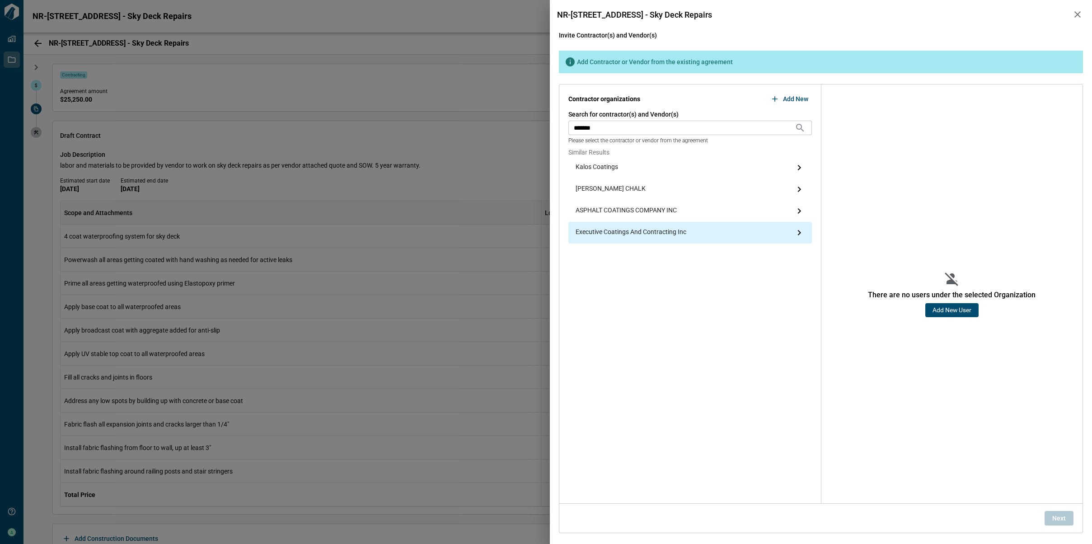 This screenshot has height=544, width=1092. What do you see at coordinates (626, 211) in the screenshot?
I see `span: ASPHALT COATINGS COMPANY INC` at bounding box center [626, 211].